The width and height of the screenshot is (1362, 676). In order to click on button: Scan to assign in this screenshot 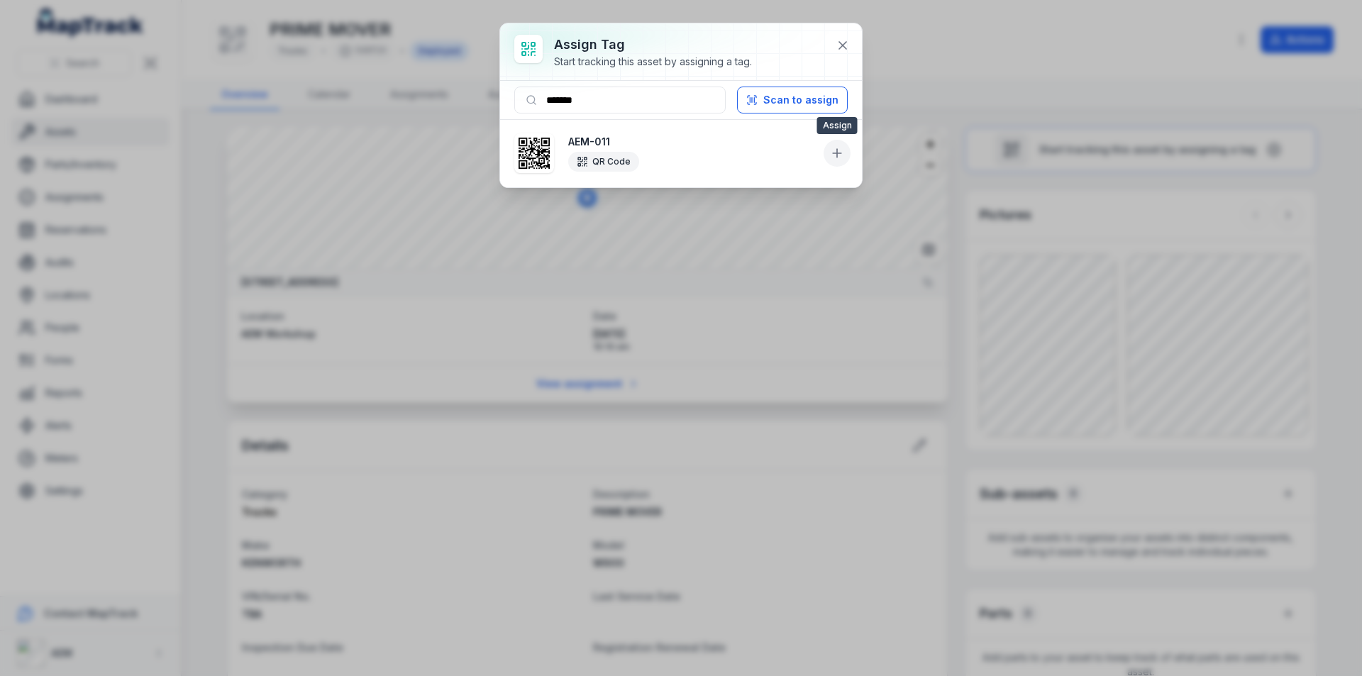, I will do `click(792, 100)`.